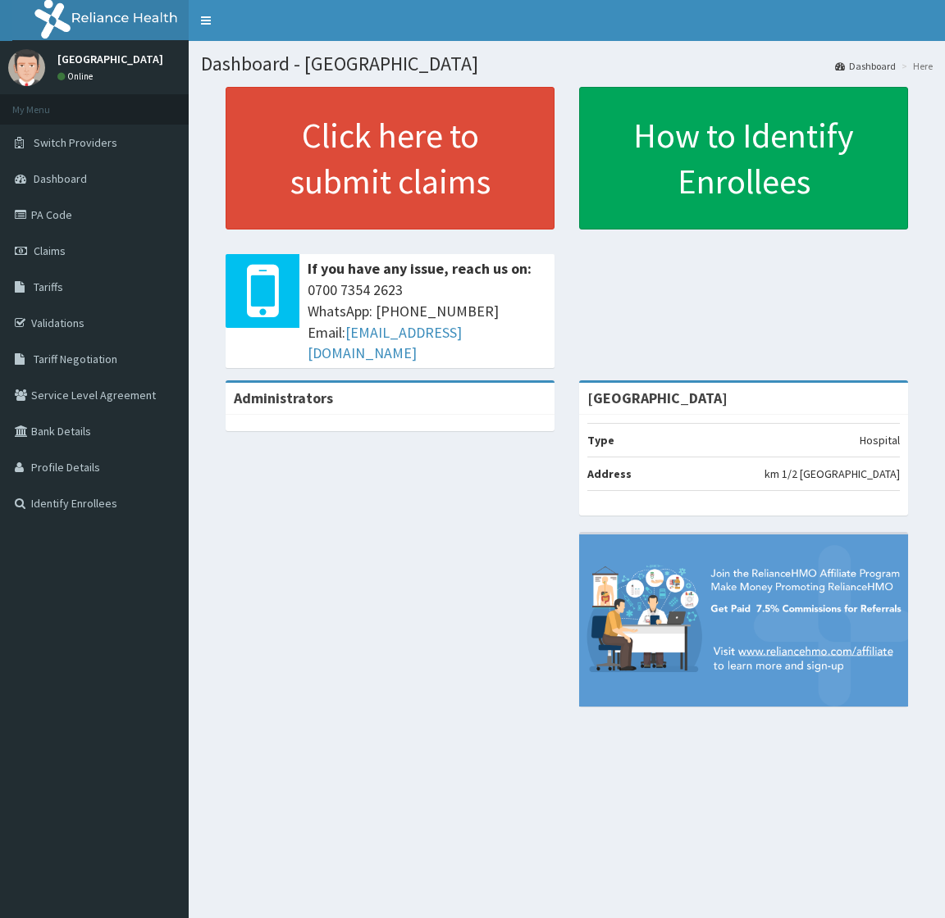 This screenshot has width=945, height=918. What do you see at coordinates (609, 474) in the screenshot?
I see `b: Address` at bounding box center [609, 474].